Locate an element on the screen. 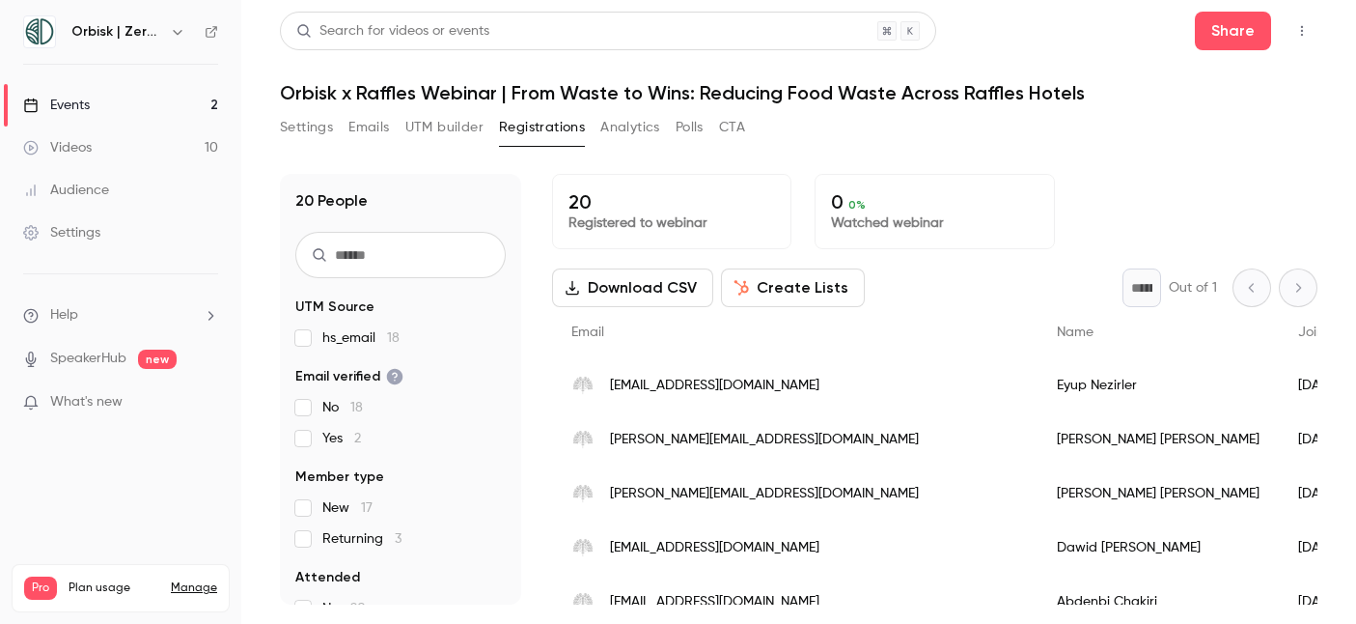 This screenshot has height=624, width=1356. span: 2 is located at coordinates (357, 438).